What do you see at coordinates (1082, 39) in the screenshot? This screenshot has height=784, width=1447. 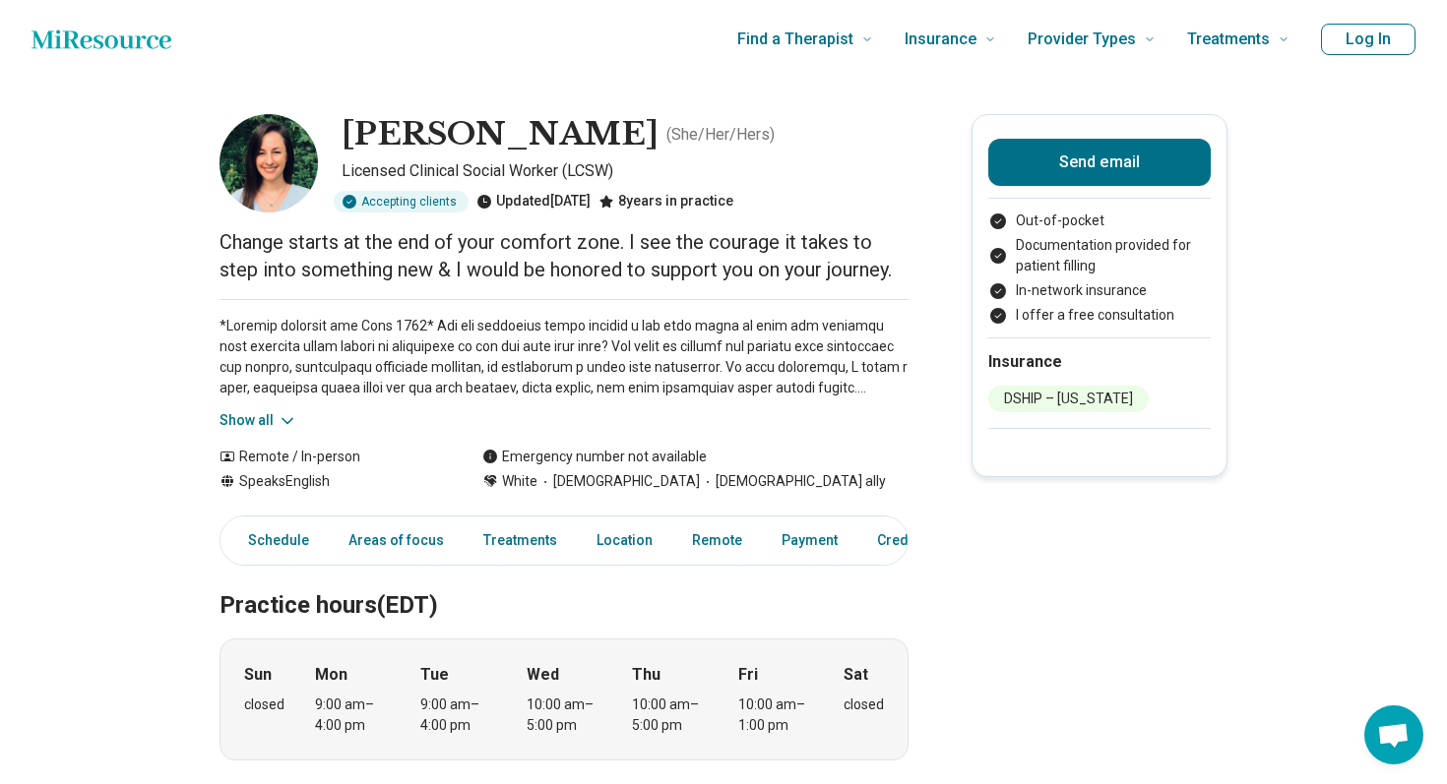 I see `span: Provider Types` at bounding box center [1082, 39].